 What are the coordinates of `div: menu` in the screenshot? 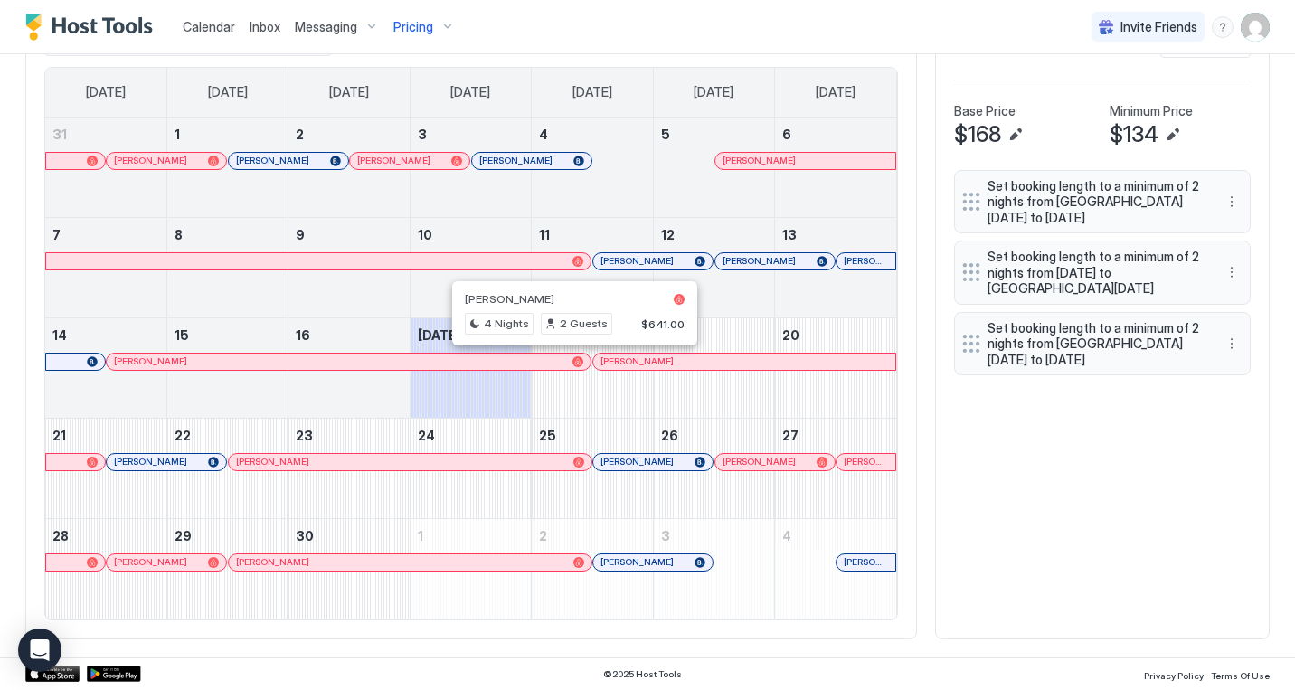 It's located at (1232, 202).